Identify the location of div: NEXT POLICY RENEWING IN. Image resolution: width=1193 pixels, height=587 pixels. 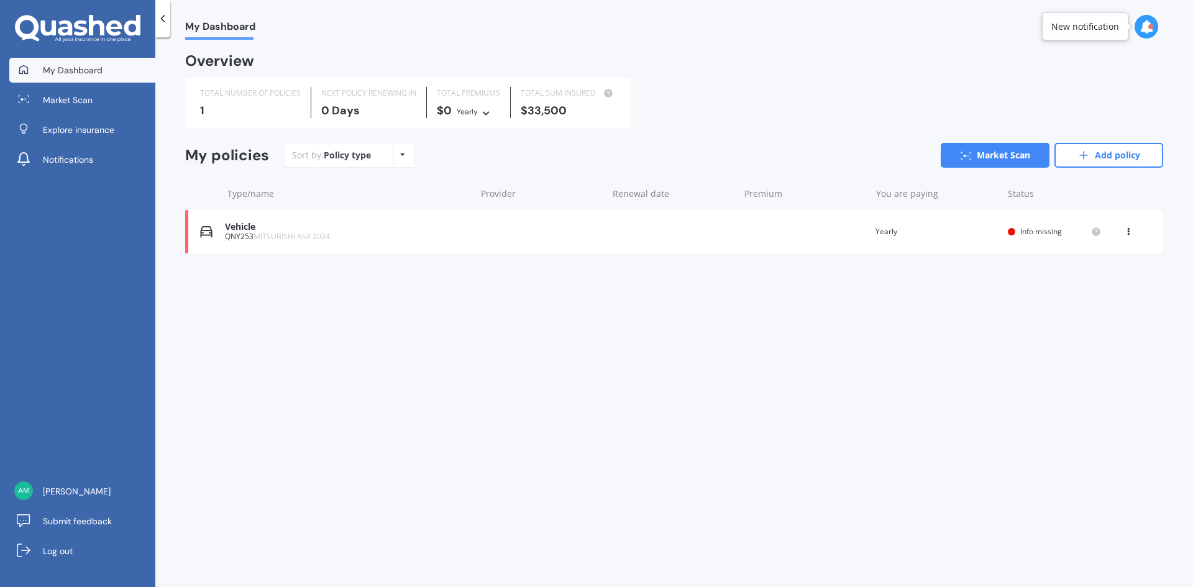
(369, 93).